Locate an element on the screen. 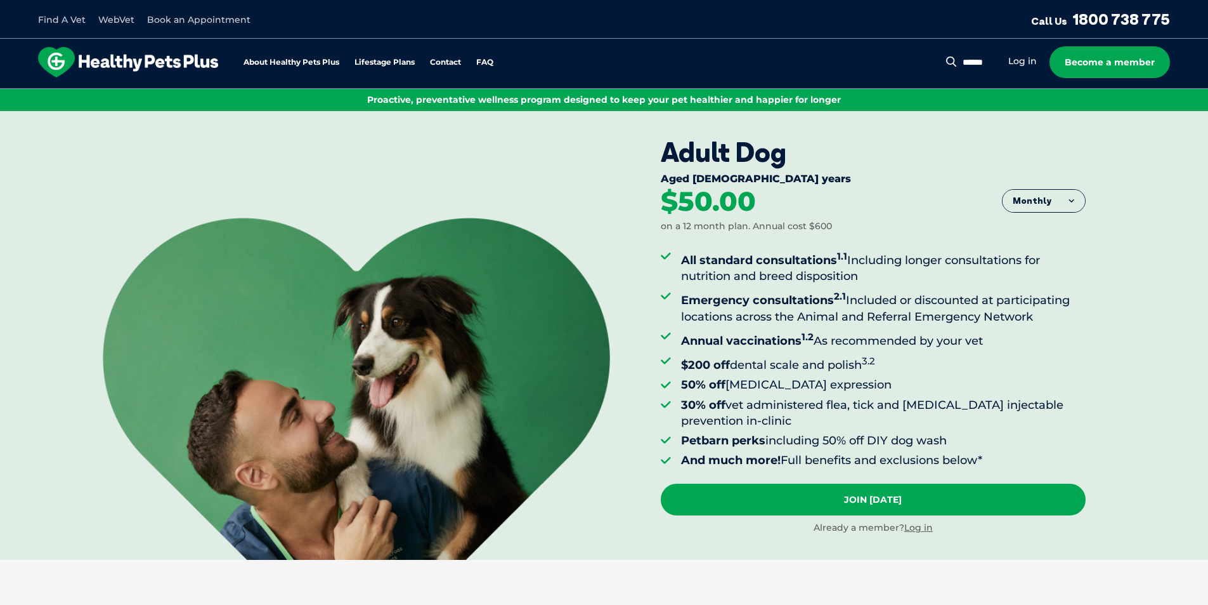 This screenshot has height=605, width=1208. strong: Annual vaccinations is located at coordinates (747, 341).